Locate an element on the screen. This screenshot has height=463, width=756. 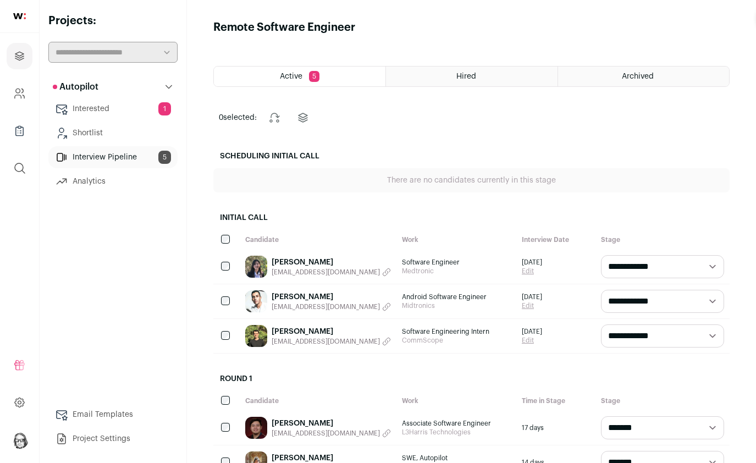
div: Time in Stage is located at coordinates (556, 401).